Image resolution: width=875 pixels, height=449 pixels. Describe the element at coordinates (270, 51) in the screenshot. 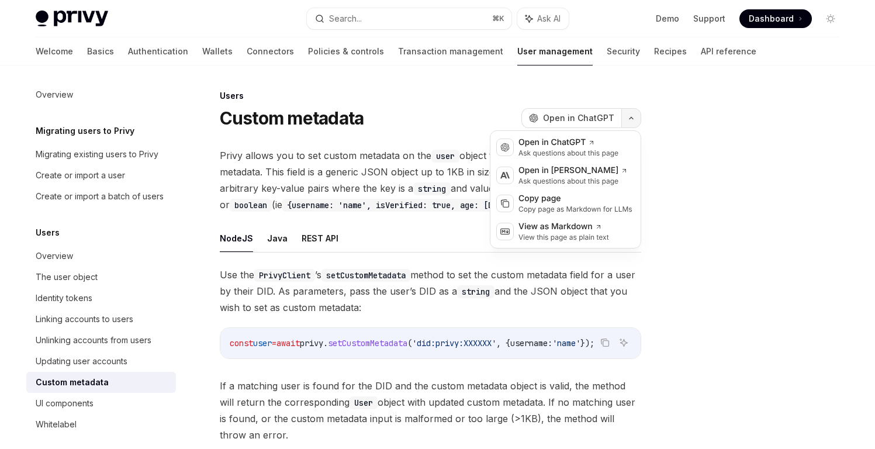

I see `a: Connectors` at that location.